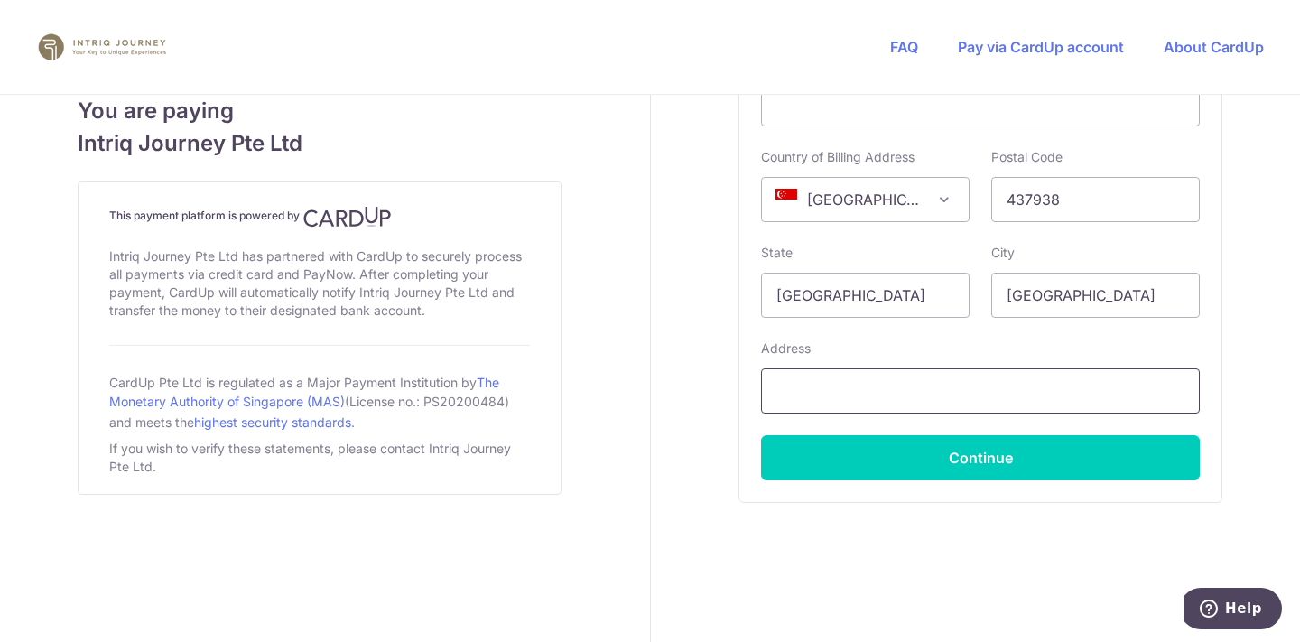 This screenshot has height=642, width=1300. I want to click on span: You are paying, so click(320, 111).